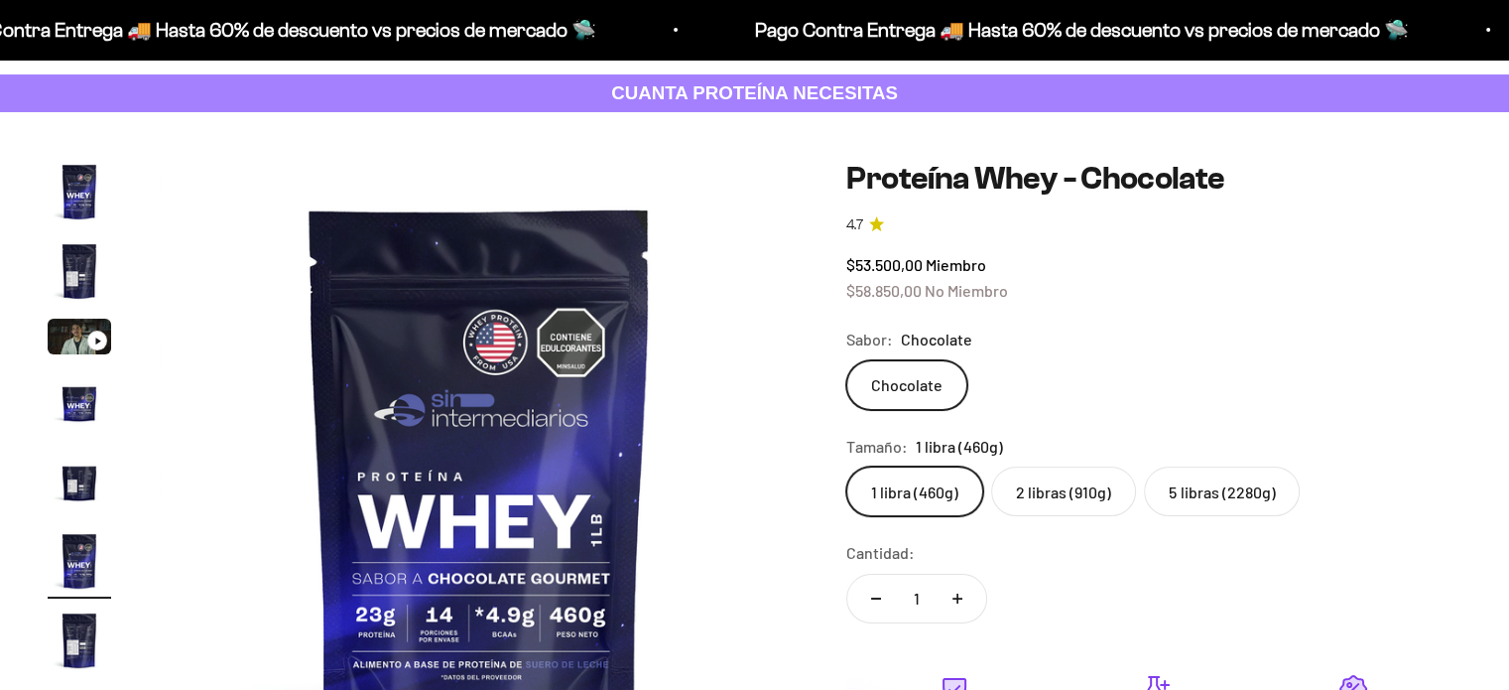 The height and width of the screenshot is (690, 1509). I want to click on button: Ir al artículo 3, so click(79, 339).